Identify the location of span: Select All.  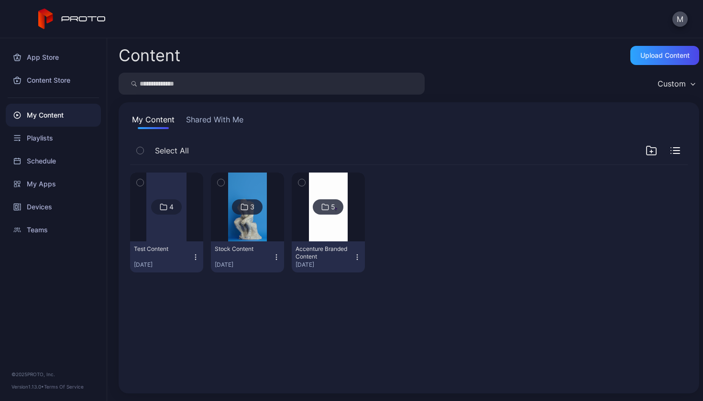
(172, 151).